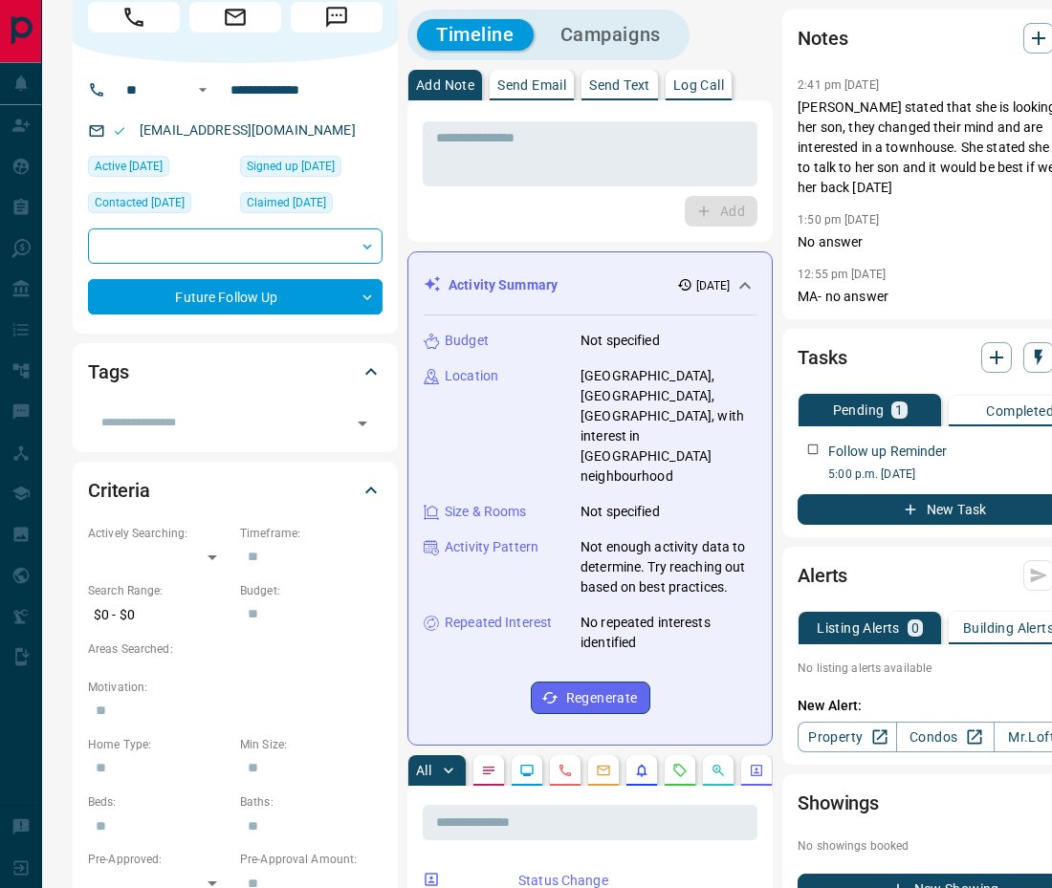 This screenshot has height=888, width=1052. Describe the element at coordinates (610, 34) in the screenshot. I see `button: Campaigns` at that location.